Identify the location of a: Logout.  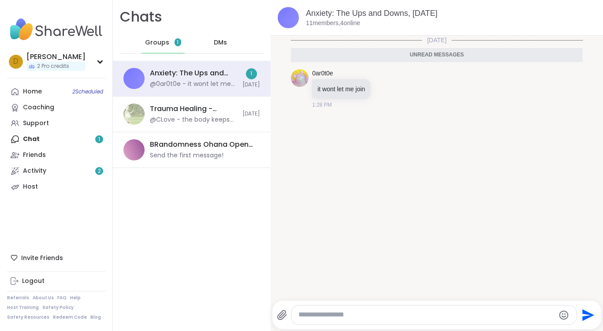
(56, 281).